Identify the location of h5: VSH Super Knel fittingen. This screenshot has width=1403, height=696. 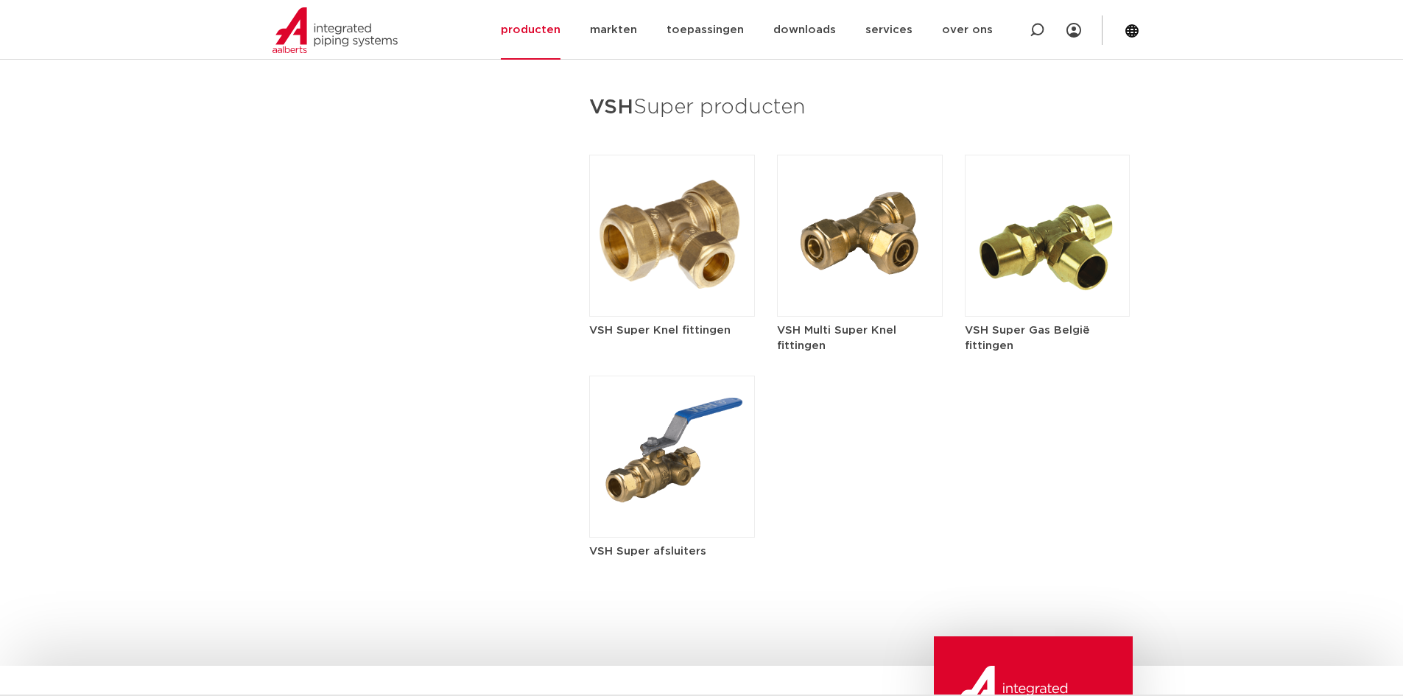
(672, 330).